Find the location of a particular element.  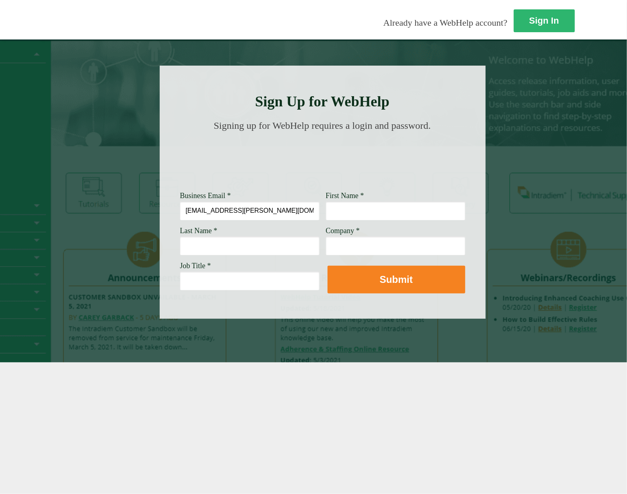

span: Company * is located at coordinates (343, 230).